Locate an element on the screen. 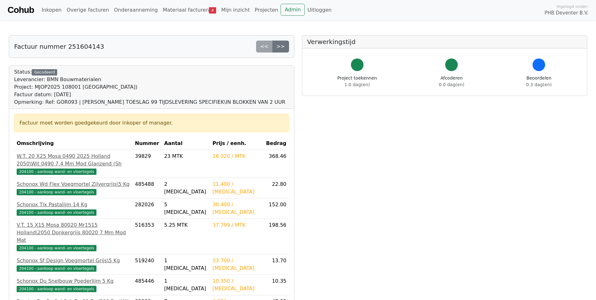 The width and height of the screenshot is (596, 300). h5: Factuur nummer 251604143 is located at coordinates (59, 47).